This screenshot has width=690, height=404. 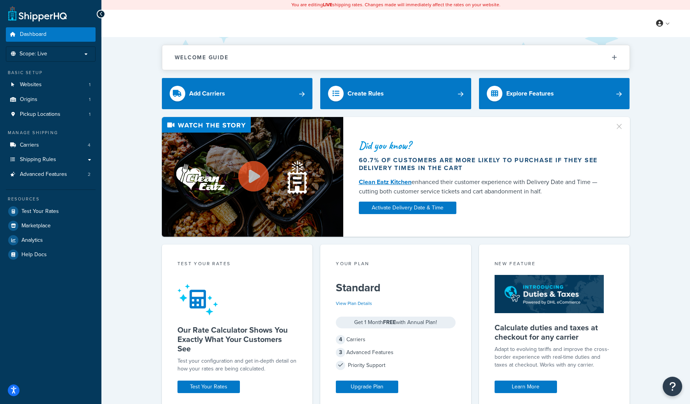 I want to click on a: View Plan Details, so click(x=354, y=303).